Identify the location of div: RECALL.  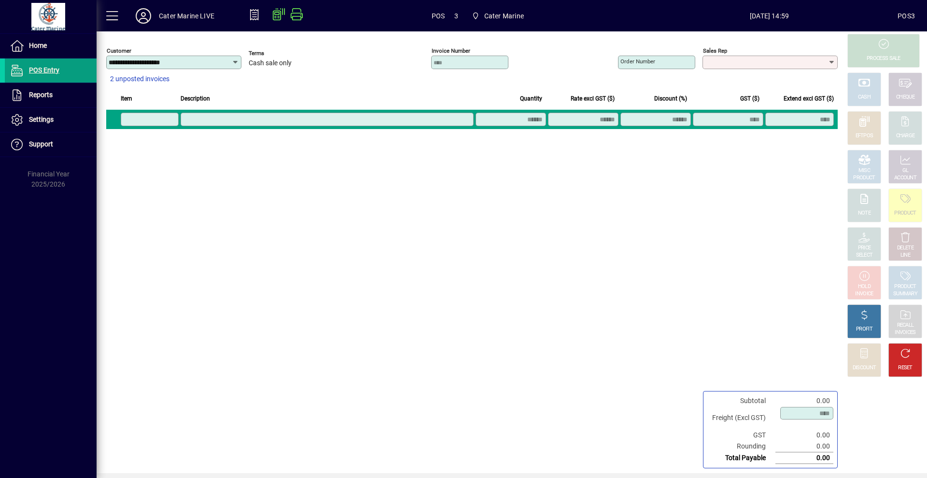
(906, 325).